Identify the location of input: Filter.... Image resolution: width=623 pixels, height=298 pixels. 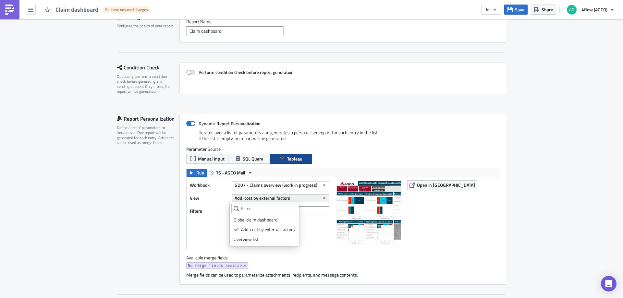
(264, 209).